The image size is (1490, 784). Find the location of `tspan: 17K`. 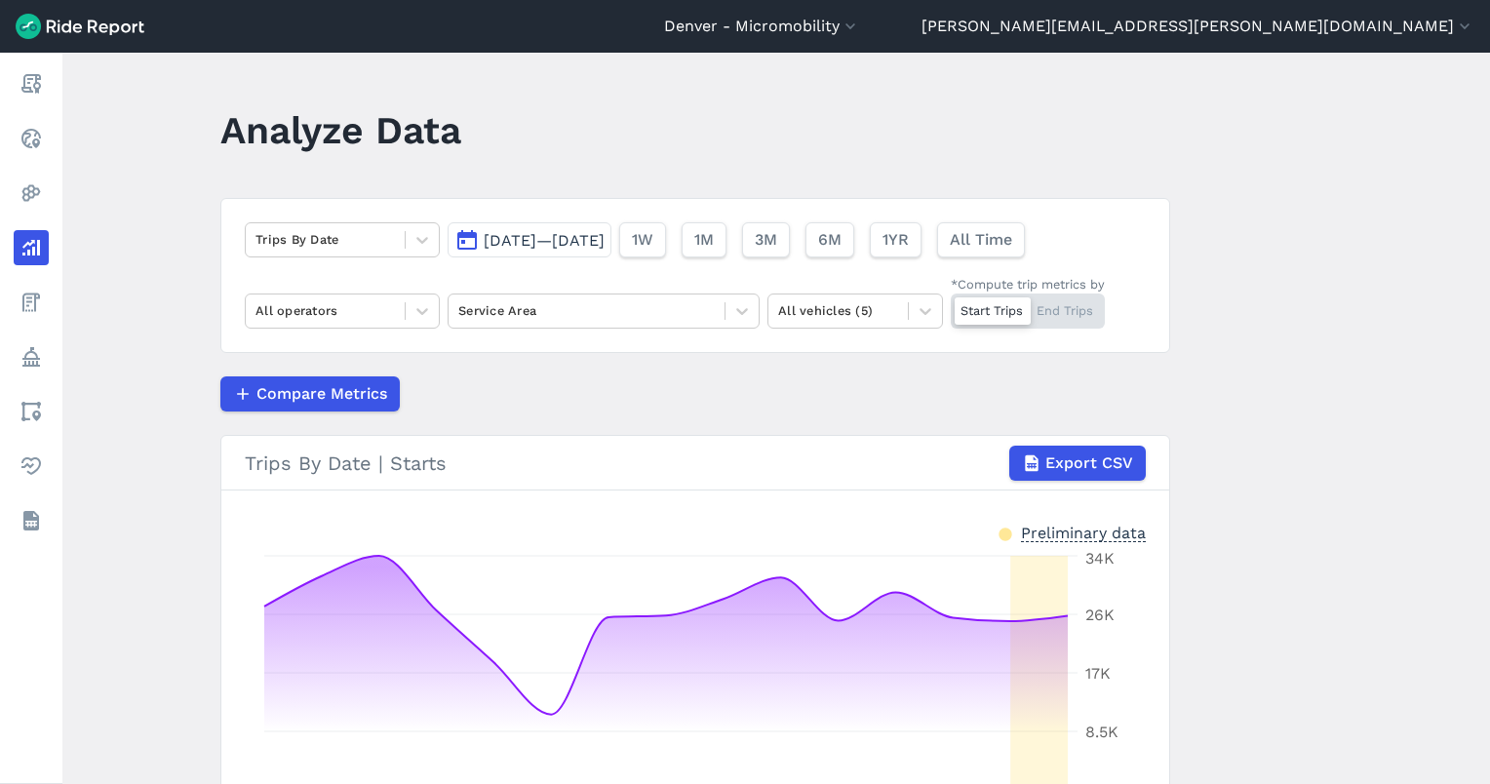

tspan: 17K is located at coordinates (1098, 673).